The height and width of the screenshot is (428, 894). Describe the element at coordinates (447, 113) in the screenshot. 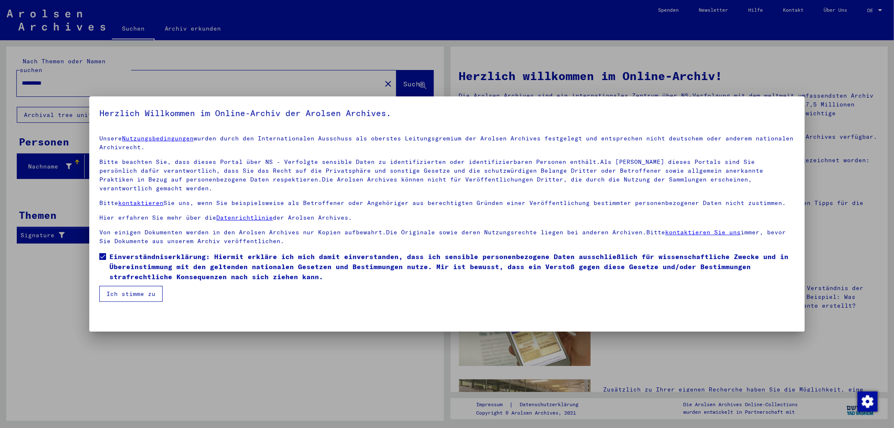

I see `h5: Herzlich Willkommen im Online-Archiv der Arolsen Archives.` at that location.